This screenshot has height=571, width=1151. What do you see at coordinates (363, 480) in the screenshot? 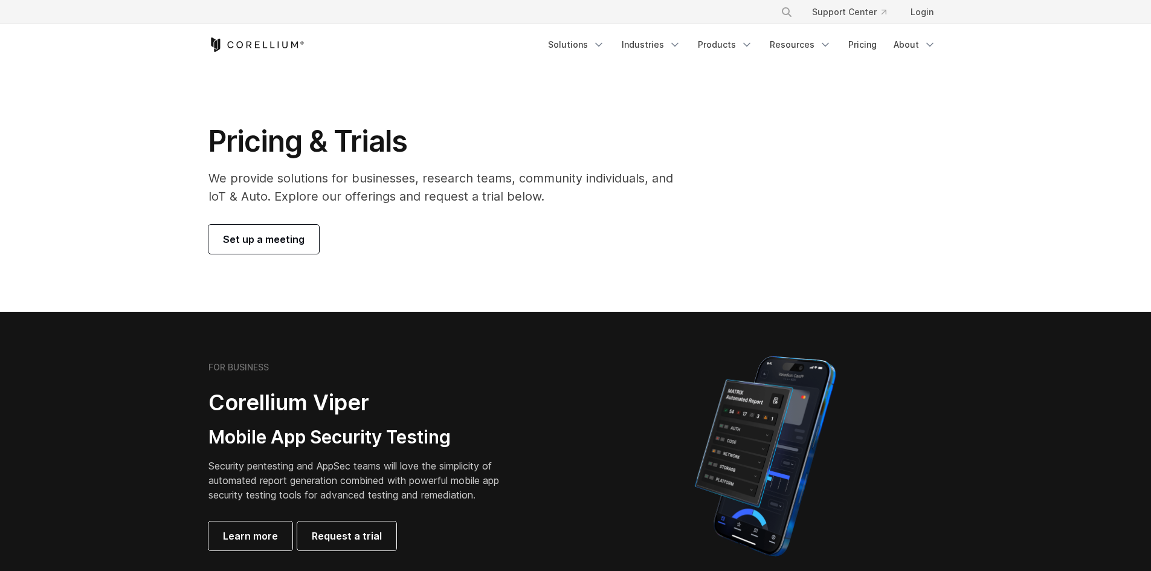
I see `p: Security pentesting and AppSec teams will love the simplicity of automated report generation comb...` at bounding box center [363, 480].